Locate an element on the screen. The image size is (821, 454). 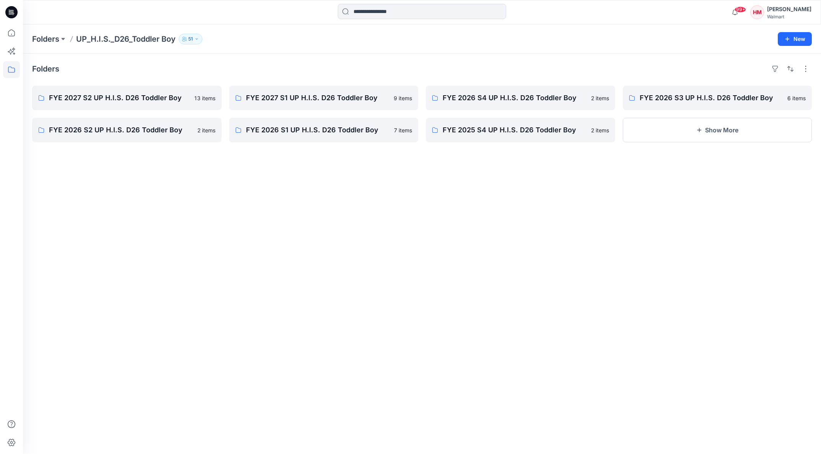
button: New is located at coordinates (795, 39).